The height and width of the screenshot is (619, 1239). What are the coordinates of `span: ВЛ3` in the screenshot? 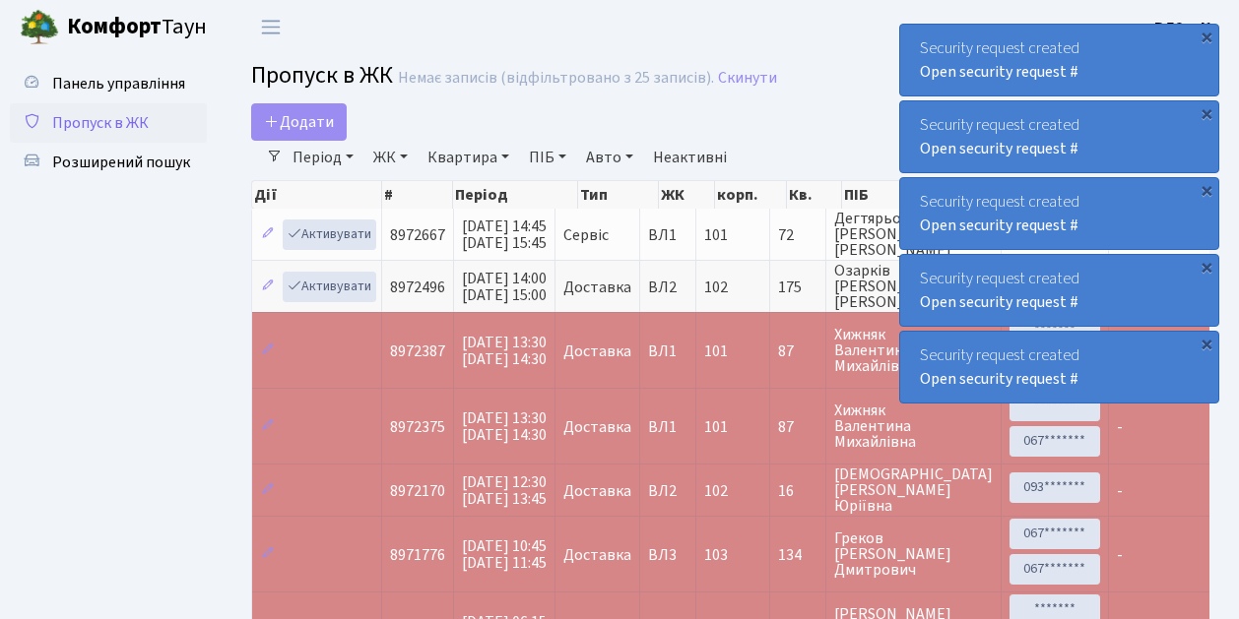 It's located at (668, 555).